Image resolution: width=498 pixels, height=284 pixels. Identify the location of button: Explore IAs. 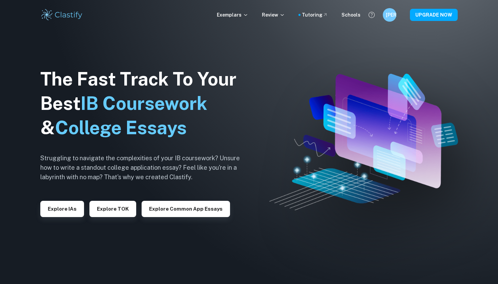
(62, 209).